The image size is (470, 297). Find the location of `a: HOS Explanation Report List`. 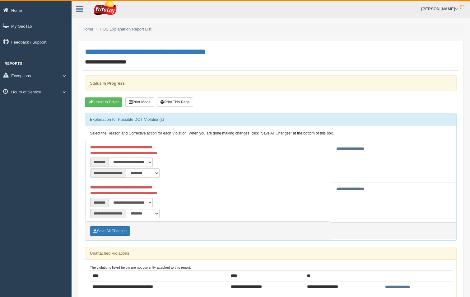

a: HOS Explanation Report List is located at coordinates (126, 29).